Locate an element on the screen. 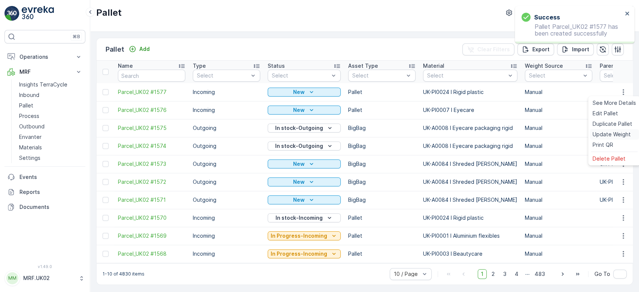 The width and height of the screenshot is (639, 292). span: Total Weight : is located at coordinates (25, 138).